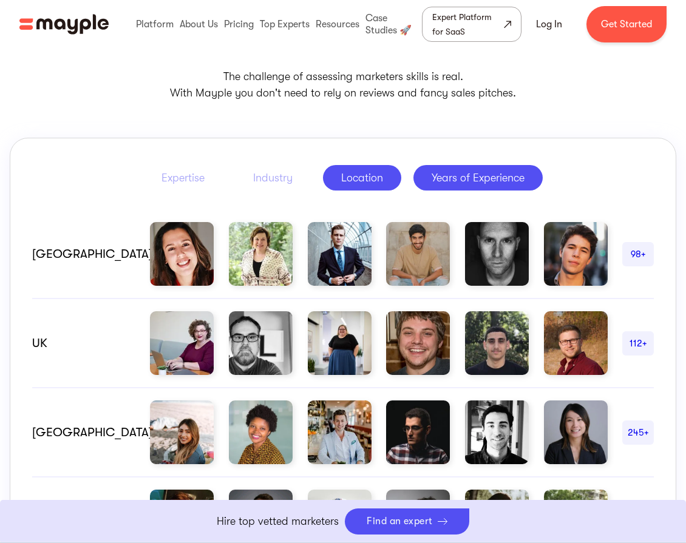 This screenshot has height=543, width=686. What do you see at coordinates (577, 473) in the screenshot?
I see `div: Chat Widget` at bounding box center [577, 473].